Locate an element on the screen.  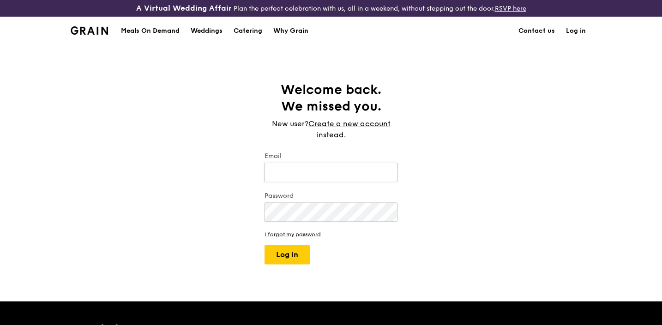
span: New user? is located at coordinates (290, 123).